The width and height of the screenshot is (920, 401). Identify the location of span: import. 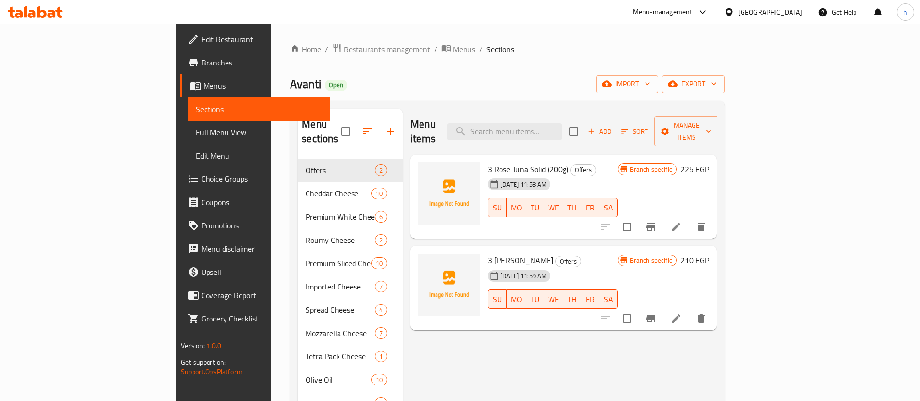
(627, 84).